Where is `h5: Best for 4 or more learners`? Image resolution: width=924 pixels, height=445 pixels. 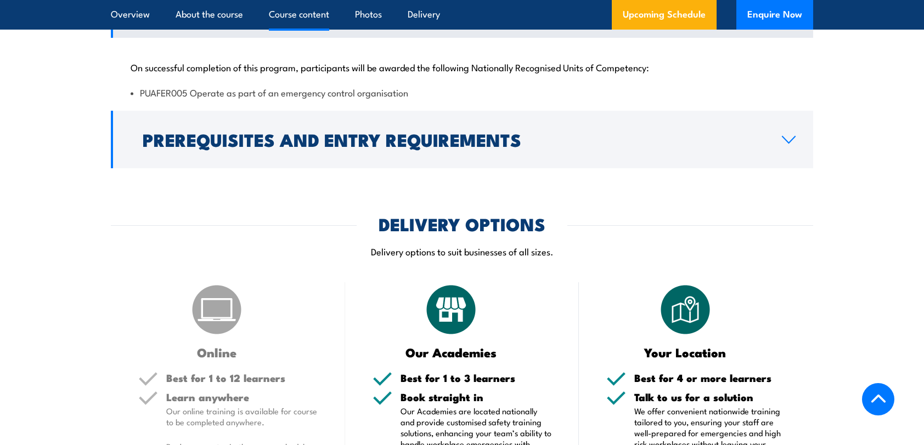 h5: Best for 4 or more learners is located at coordinates (710, 378).